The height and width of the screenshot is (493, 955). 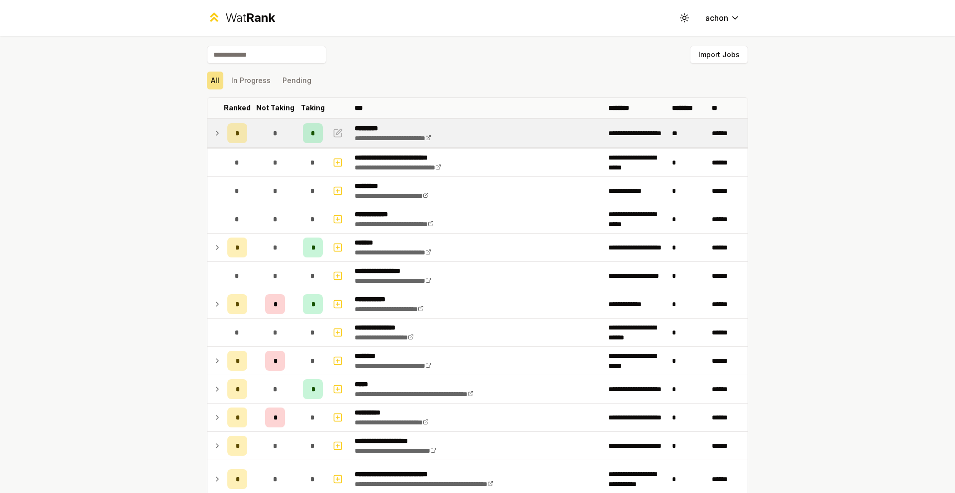 I want to click on div: Wat, so click(x=250, y=18).